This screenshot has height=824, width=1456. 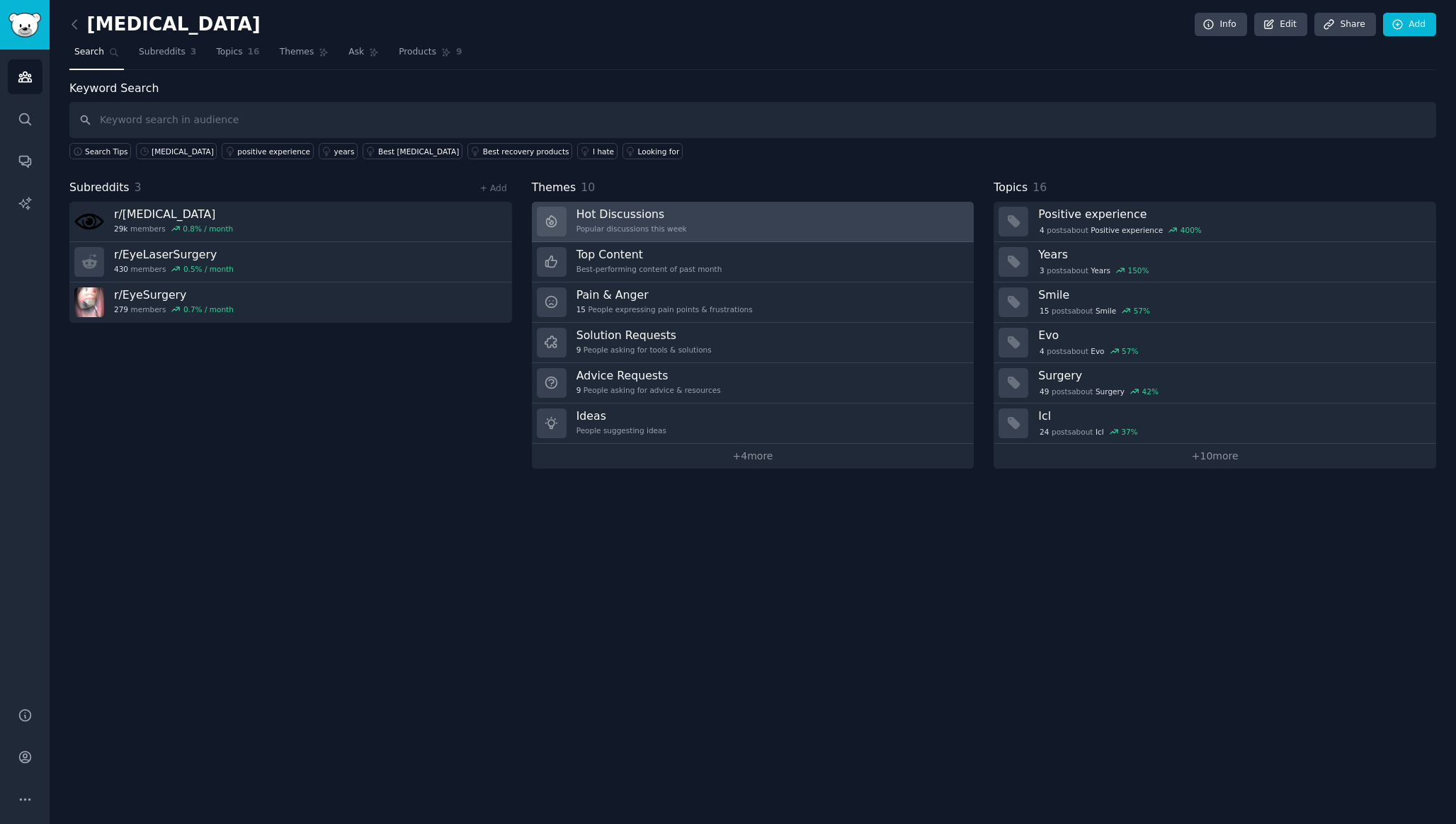 I want to click on div: People suggesting ideas, so click(x=621, y=430).